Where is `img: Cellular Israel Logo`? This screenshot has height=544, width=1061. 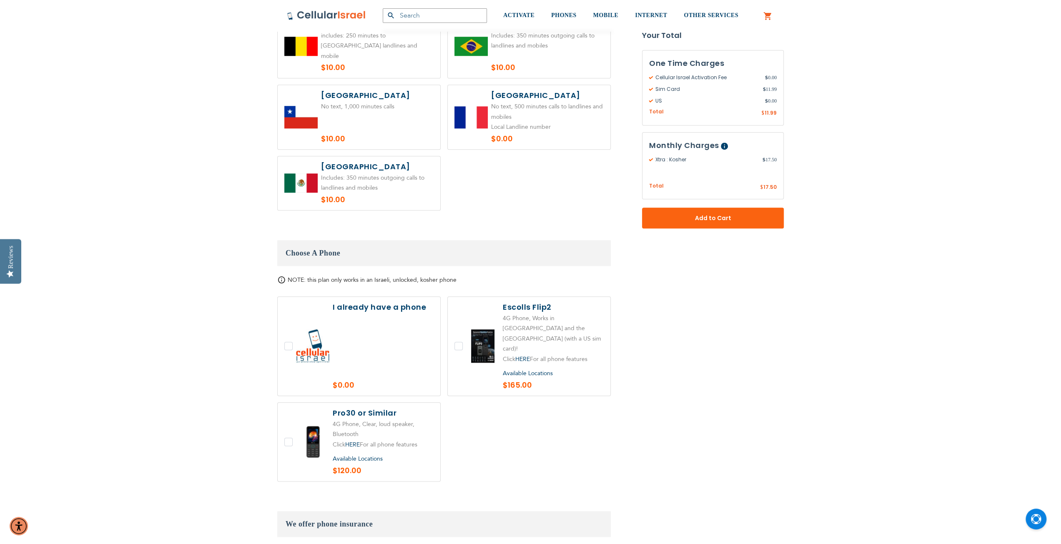 img: Cellular Israel Logo is located at coordinates (327, 15).